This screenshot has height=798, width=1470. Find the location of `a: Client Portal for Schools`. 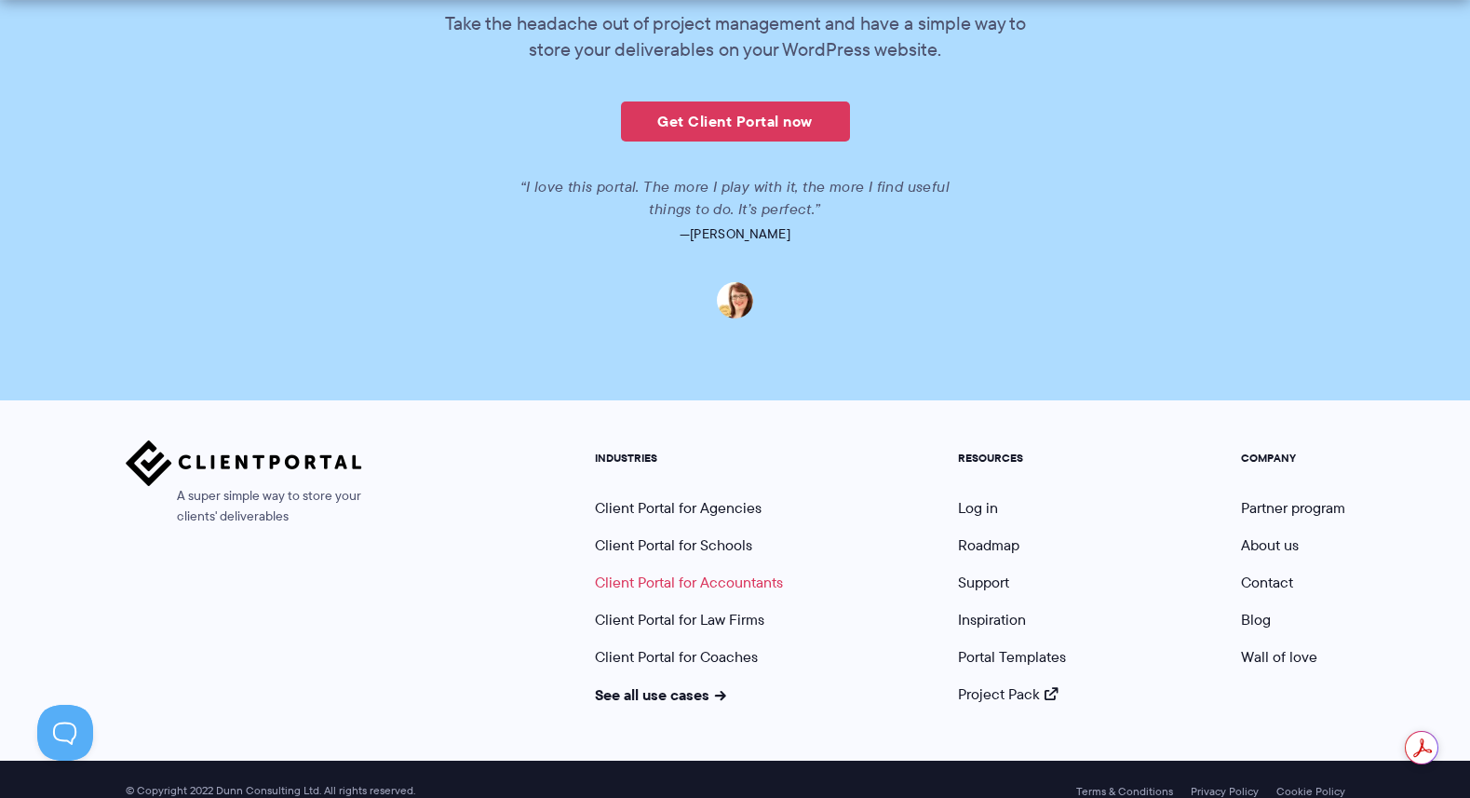

a: Client Portal for Schools is located at coordinates (673, 545).